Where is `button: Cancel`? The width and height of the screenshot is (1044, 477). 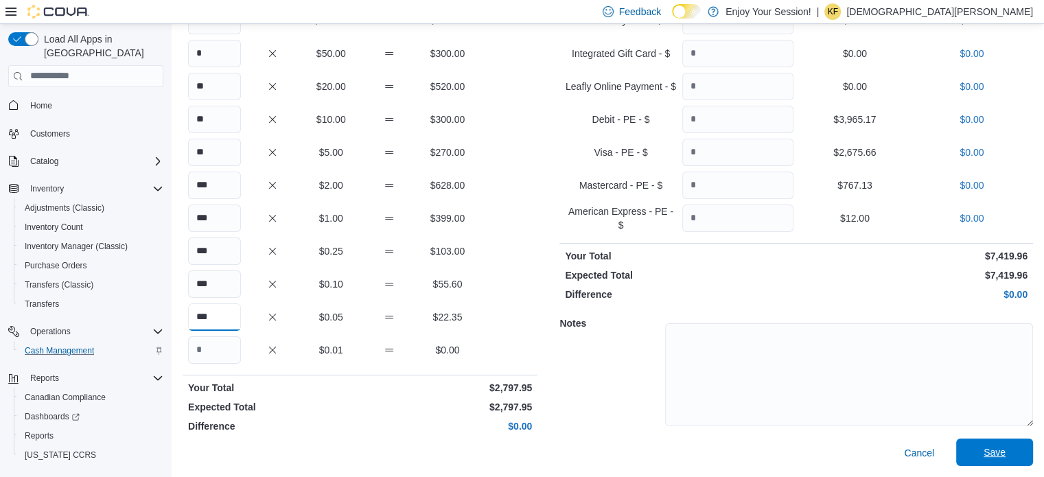
button: Cancel is located at coordinates (919, 453).